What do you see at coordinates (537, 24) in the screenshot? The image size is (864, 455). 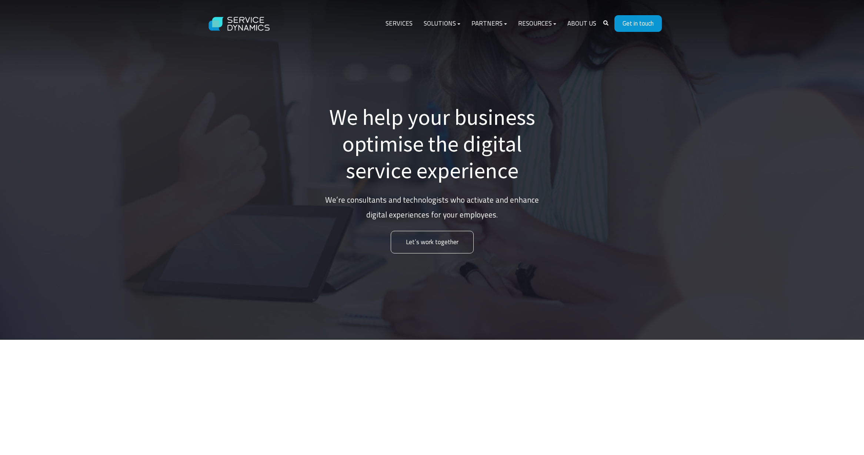 I see `a: Resources` at bounding box center [537, 24].